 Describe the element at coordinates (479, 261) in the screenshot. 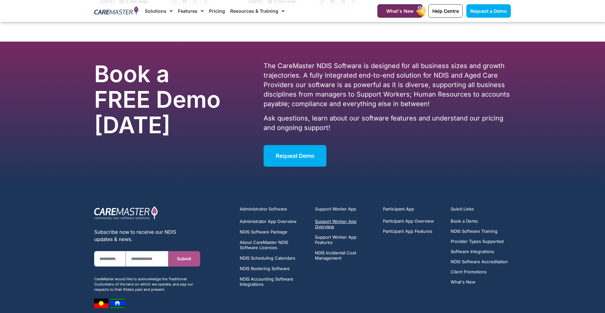

I see `a: NDIS Software Accreditation` at that location.